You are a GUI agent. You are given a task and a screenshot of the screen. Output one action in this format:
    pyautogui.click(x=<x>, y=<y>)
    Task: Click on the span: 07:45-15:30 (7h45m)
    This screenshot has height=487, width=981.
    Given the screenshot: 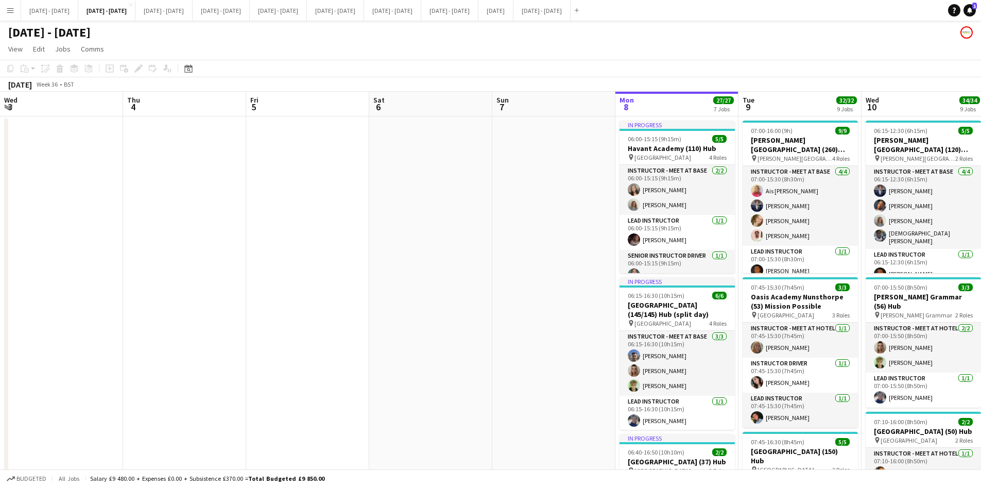 What is the action you would take?
    pyautogui.click(x=778, y=287)
    